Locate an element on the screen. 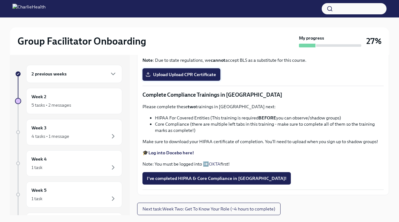  strong: cannot is located at coordinates (218, 60).